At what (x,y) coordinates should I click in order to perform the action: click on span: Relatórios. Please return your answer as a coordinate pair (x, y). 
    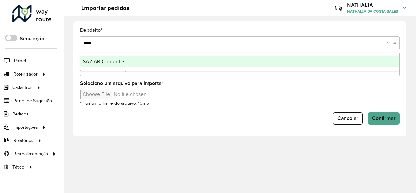
    Looking at the image, I should click on (23, 141).